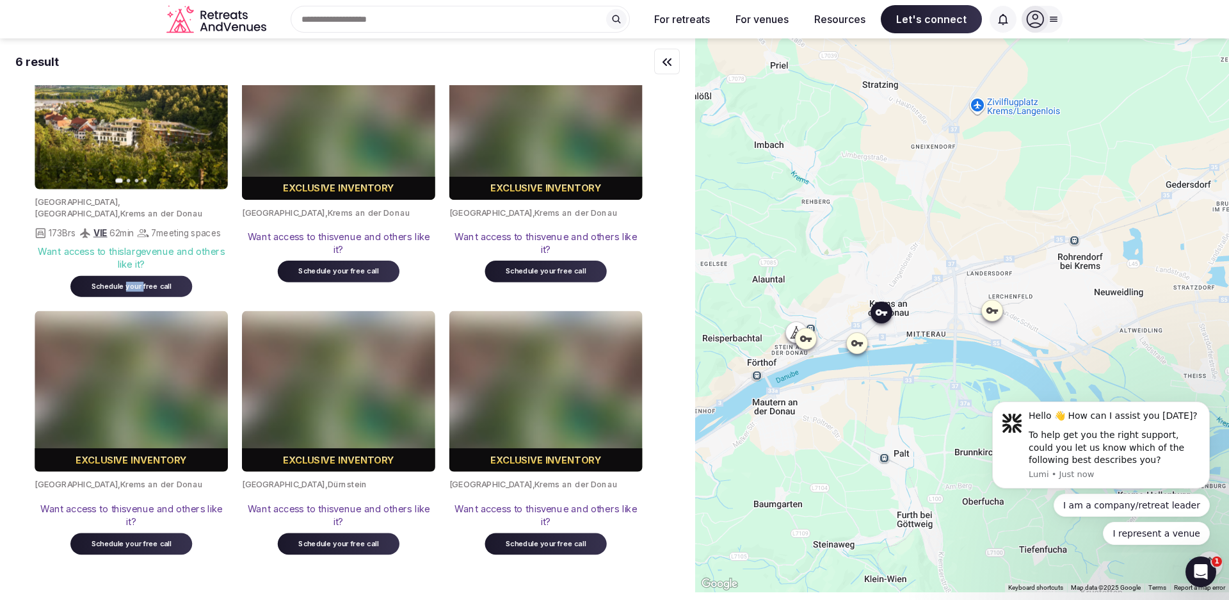  I want to click on div: To help get you the right support, could you let us know which of the following best describes you?, so click(141, 58).